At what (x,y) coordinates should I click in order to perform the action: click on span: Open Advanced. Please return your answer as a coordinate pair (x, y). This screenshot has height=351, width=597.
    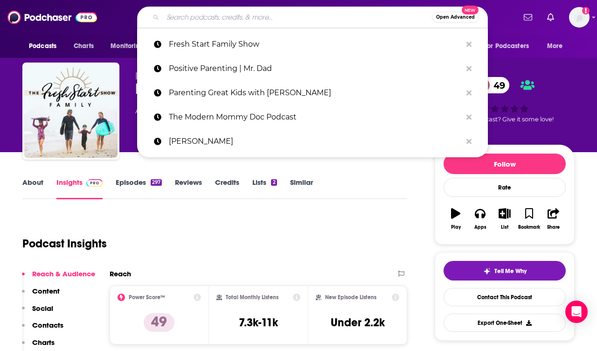
    Looking at the image, I should click on (455, 17).